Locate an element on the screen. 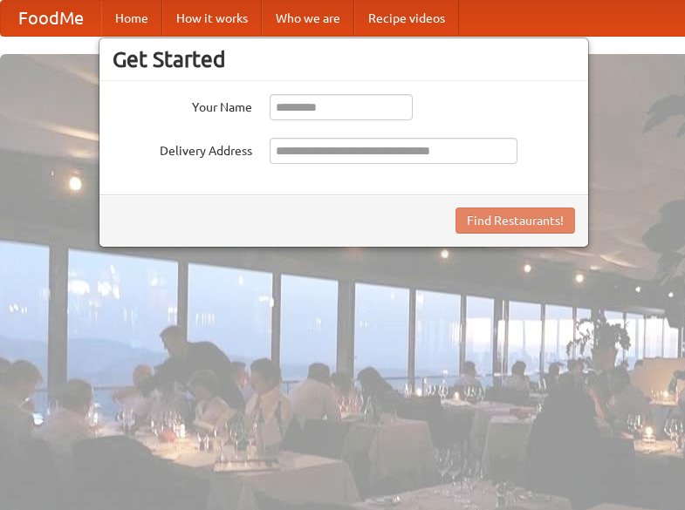 The image size is (685, 510). a: Recipe videos is located at coordinates (407, 18).